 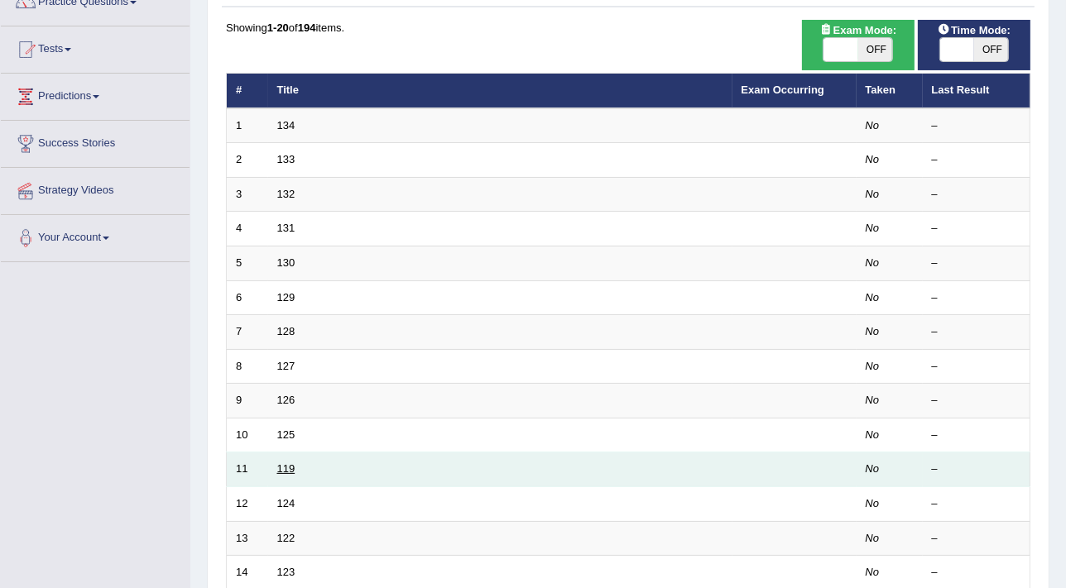 What do you see at coordinates (247, 504) in the screenshot?
I see `td: 12` at bounding box center [247, 504].